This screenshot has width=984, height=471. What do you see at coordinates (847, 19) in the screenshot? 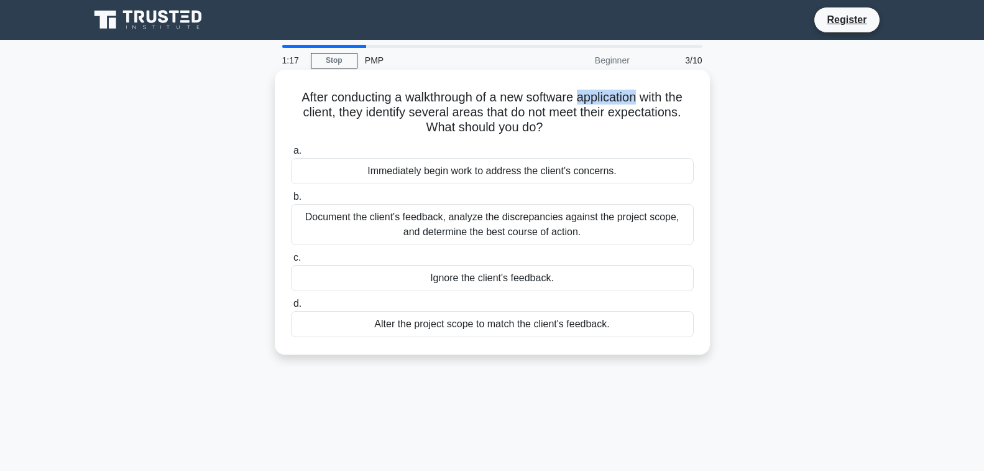
I see `a: Register` at bounding box center [847, 19].